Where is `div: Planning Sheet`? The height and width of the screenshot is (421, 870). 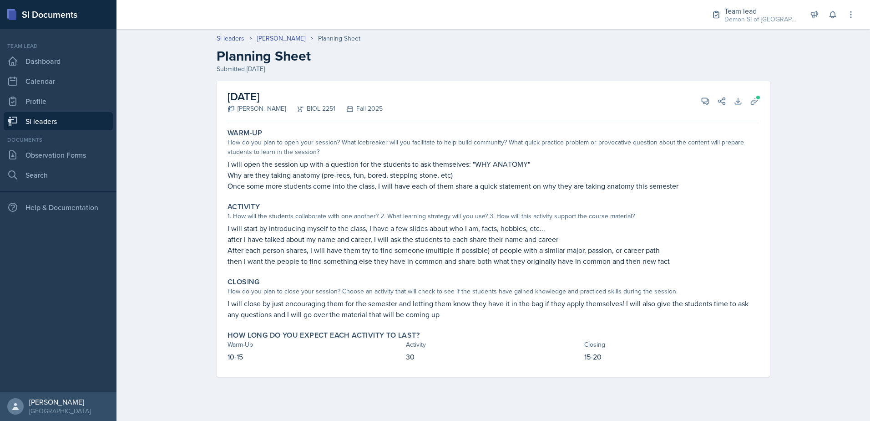 div: Planning Sheet is located at coordinates (339, 38).